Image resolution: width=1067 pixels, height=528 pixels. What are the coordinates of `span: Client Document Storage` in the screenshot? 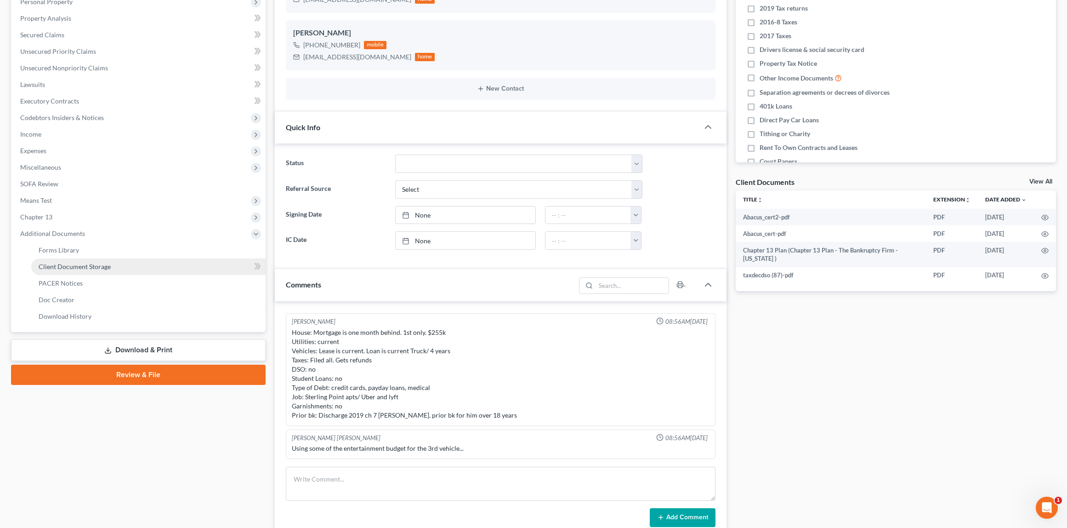 It's located at (74, 266).